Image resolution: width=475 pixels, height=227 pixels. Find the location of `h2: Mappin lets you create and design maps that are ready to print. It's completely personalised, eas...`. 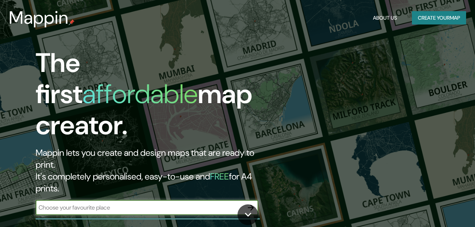

h2: Mappin lets you create and design maps that are ready to print. It's completely personalised, eas... is located at coordinates (154, 171).